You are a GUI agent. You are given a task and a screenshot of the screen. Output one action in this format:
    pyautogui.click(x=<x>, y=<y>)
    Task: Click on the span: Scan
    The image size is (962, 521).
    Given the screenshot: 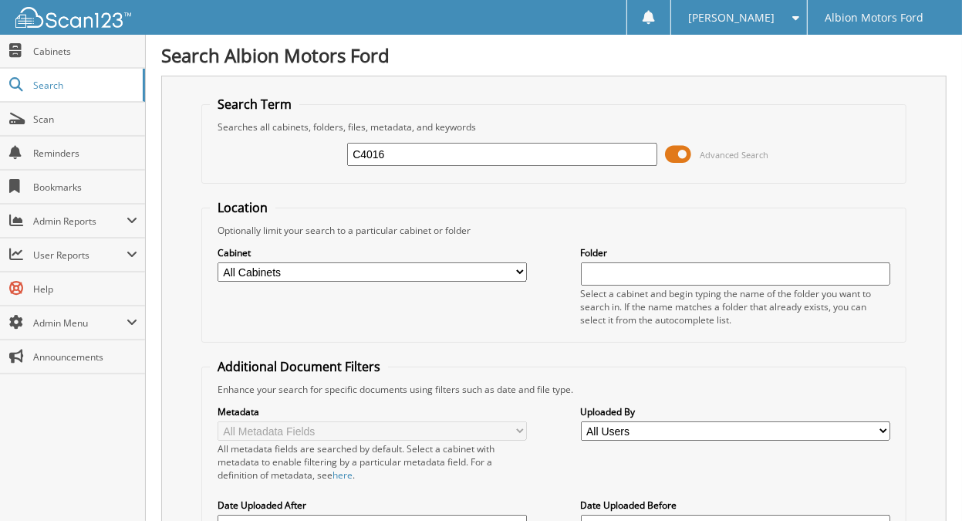 What is the action you would take?
    pyautogui.click(x=85, y=119)
    